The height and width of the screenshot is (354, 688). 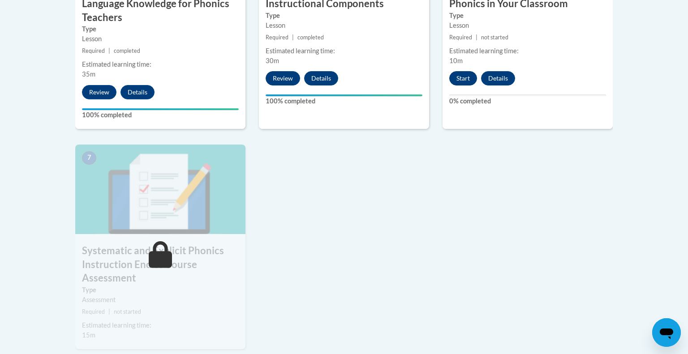 I want to click on span: 10m, so click(x=456, y=60).